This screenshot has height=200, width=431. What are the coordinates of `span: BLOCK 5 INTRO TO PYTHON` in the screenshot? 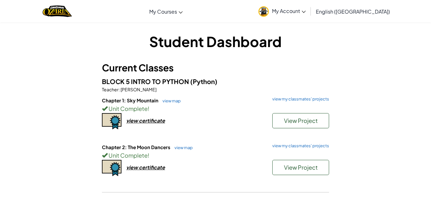 It's located at (146, 81).